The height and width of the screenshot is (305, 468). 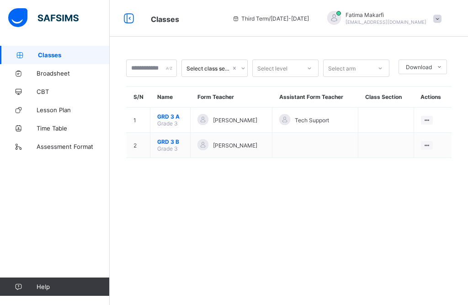 What do you see at coordinates (139, 97) in the screenshot?
I see `th: S/N` at bounding box center [139, 97].